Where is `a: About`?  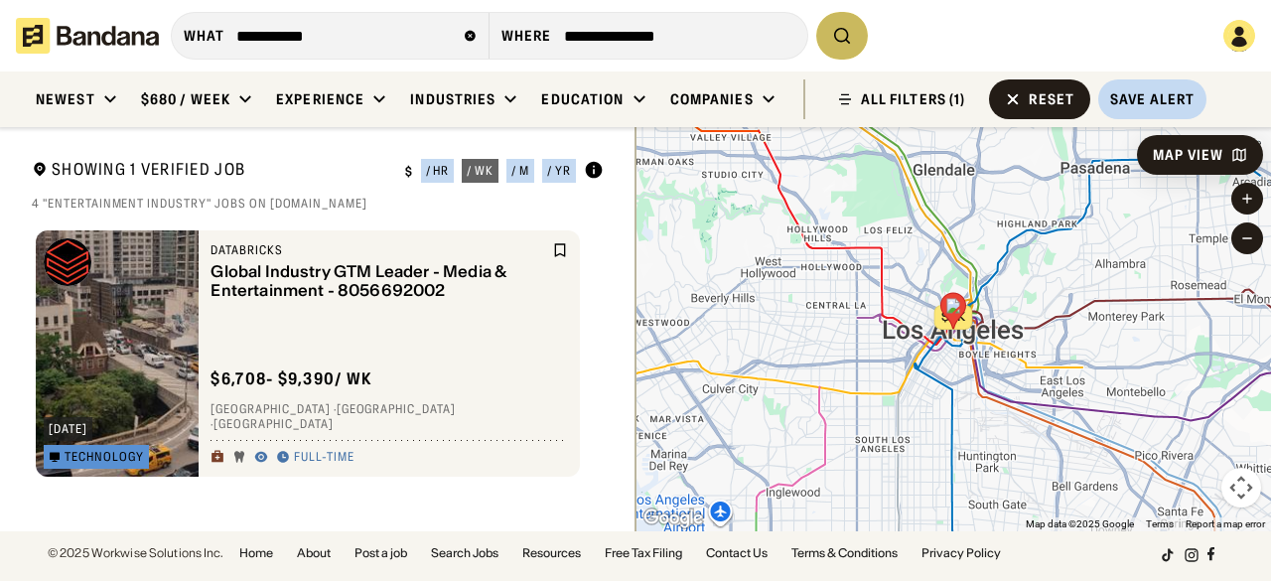
a: About is located at coordinates (314, 553).